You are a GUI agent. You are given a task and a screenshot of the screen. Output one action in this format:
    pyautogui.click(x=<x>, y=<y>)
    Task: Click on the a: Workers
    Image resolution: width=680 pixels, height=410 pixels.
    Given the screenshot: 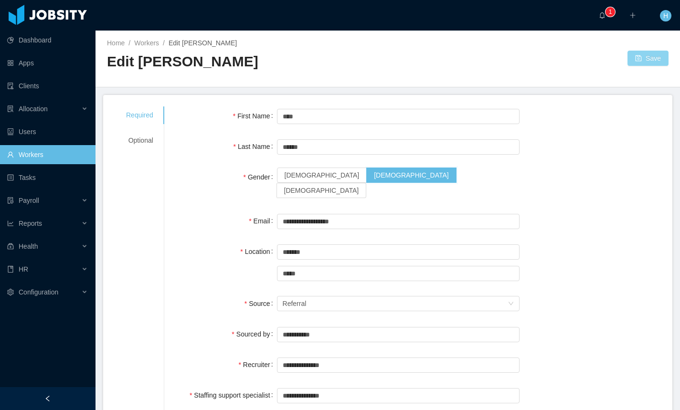 What is the action you would take?
    pyautogui.click(x=147, y=43)
    